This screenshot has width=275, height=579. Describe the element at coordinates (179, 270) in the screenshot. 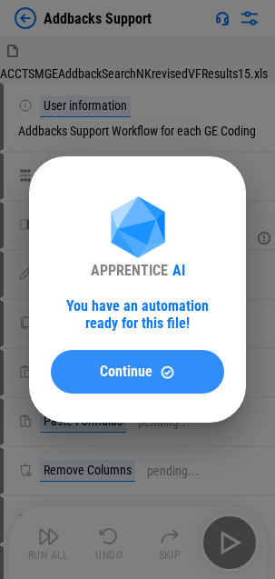

I see `div: AI` at that location.